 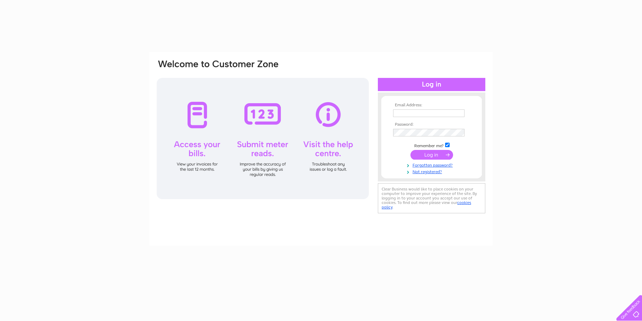 I want to click on div: Clear Business would like to place cookies on your computer to improve your experience of the sit..., so click(x=432, y=198).